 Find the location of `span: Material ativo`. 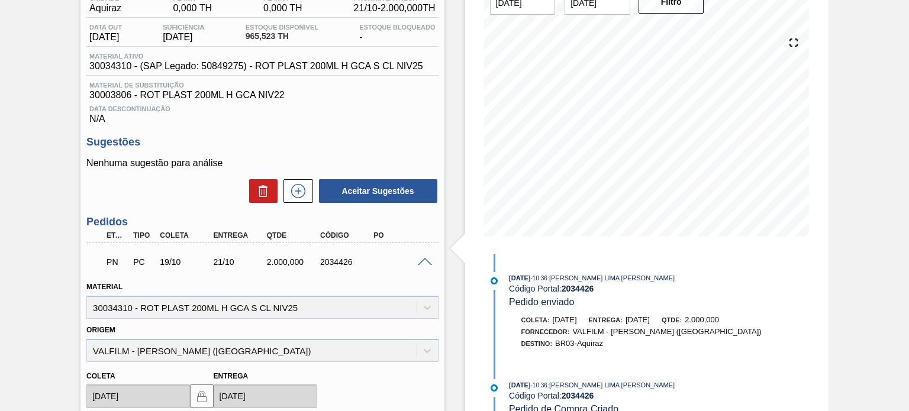

span: Material ativo is located at coordinates (256, 56).